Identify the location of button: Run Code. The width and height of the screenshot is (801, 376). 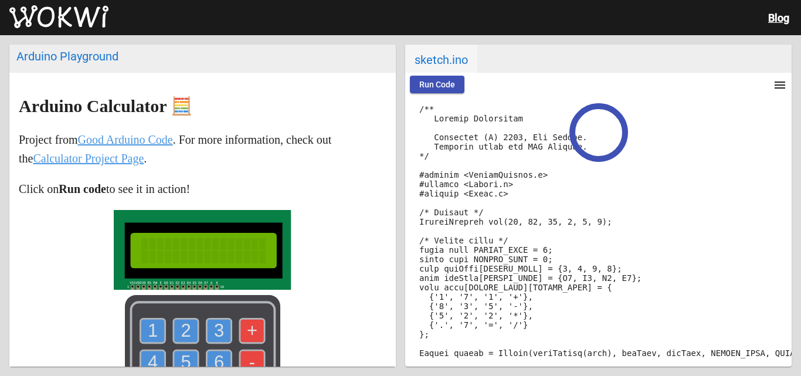
(437, 84).